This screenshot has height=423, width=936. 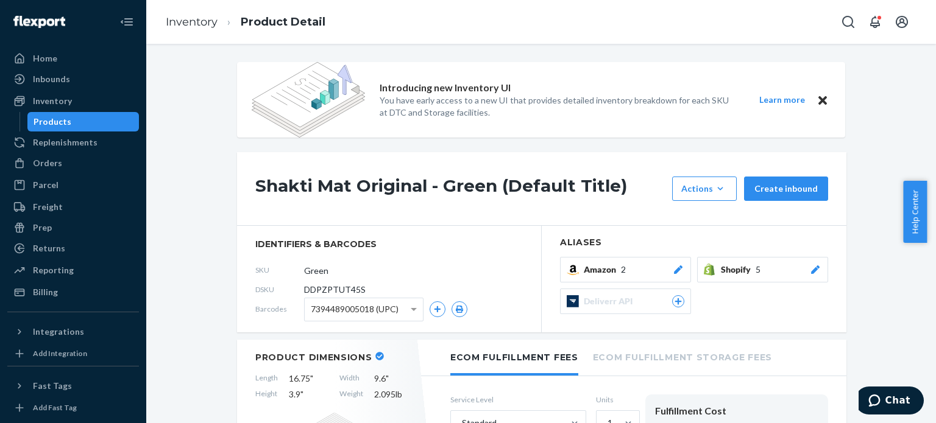 What do you see at coordinates (694, 242) in the screenshot?
I see `h2: Aliases` at bounding box center [694, 242].